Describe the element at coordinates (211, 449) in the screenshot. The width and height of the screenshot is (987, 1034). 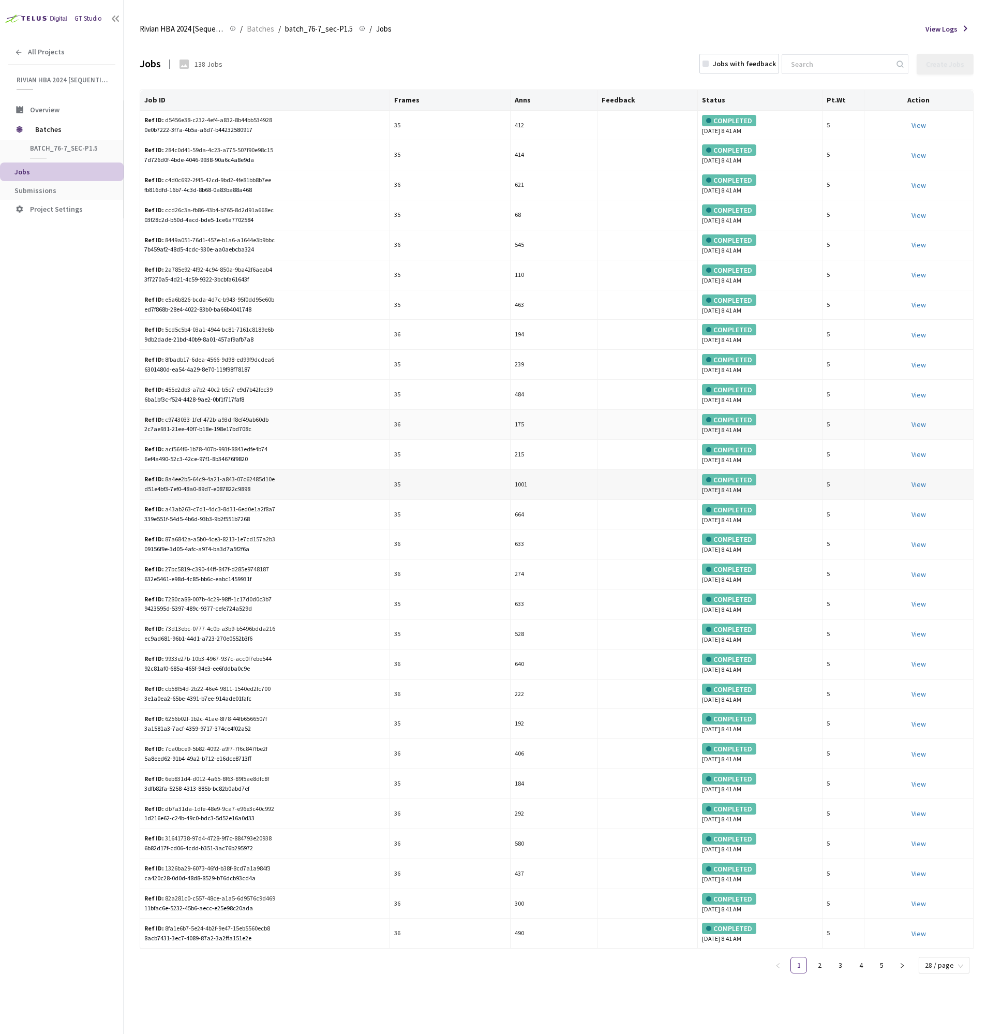
I see `div: acf564f6-1b78-407b-993f-8843edfe4b74` at that location.